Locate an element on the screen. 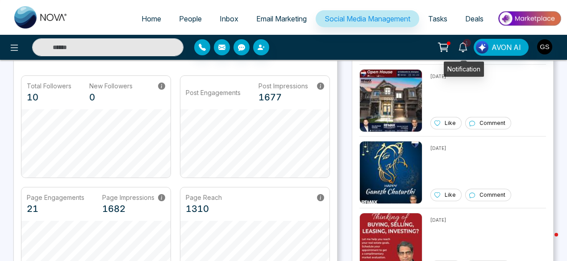 The height and width of the screenshot is (261, 567). a: Social Media Management is located at coordinates (368, 19).